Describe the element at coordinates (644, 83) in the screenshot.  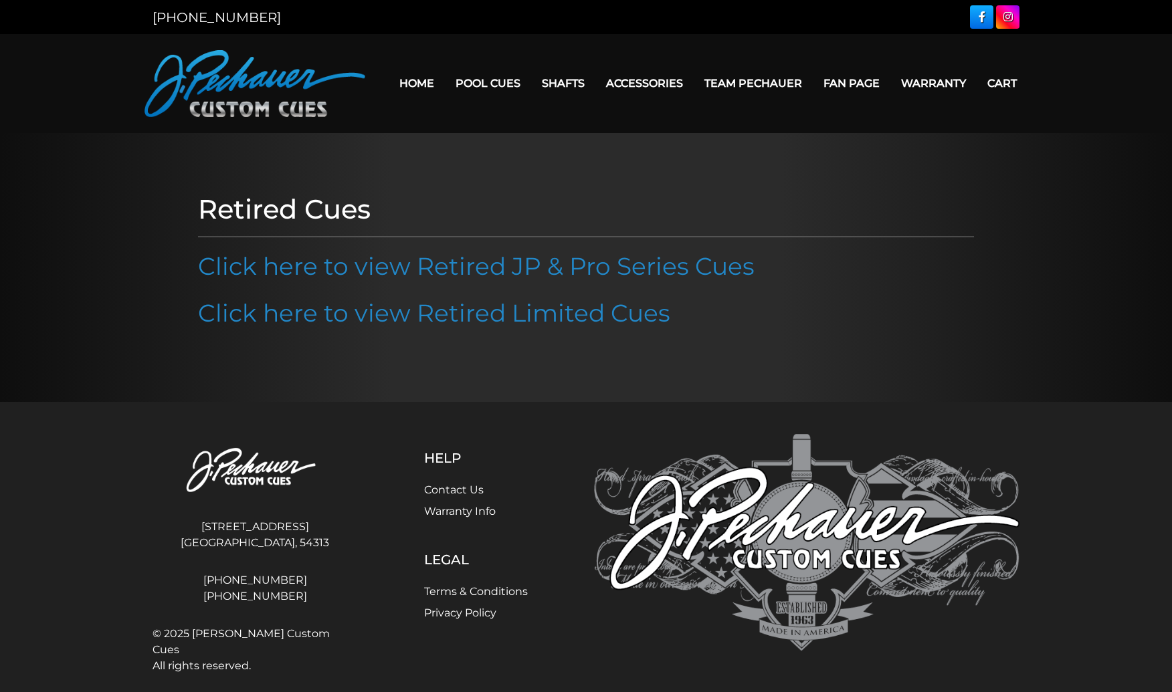
I see `a: Accessories` at that location.